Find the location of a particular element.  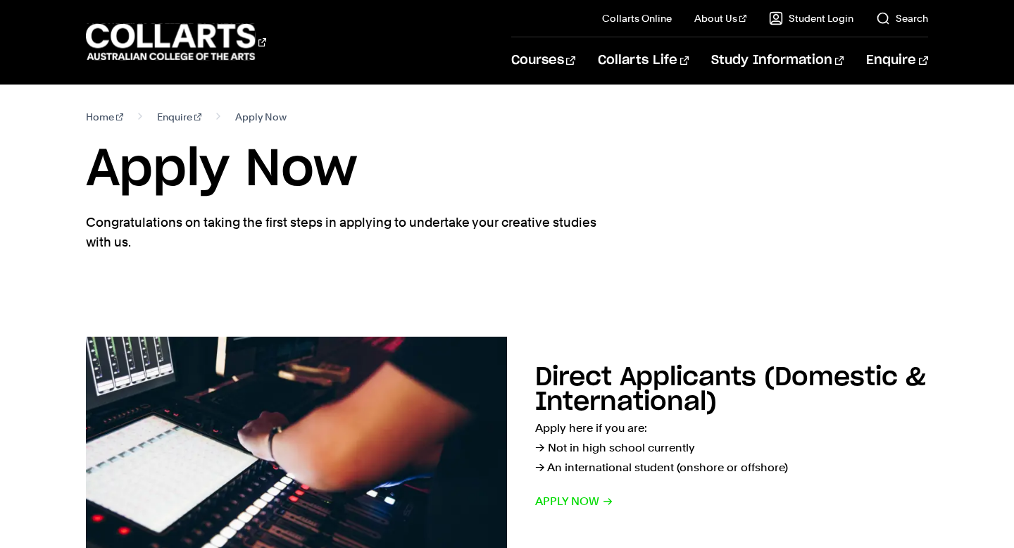

a: Home is located at coordinates (104, 117).